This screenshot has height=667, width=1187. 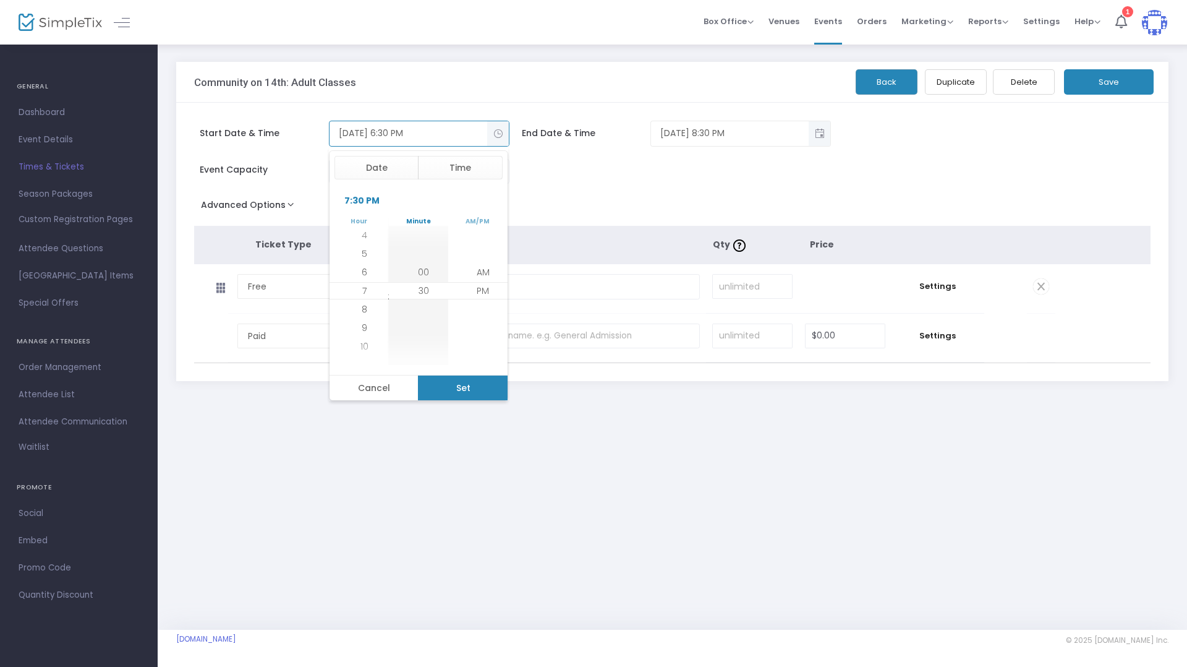 What do you see at coordinates (79, 194) in the screenshot?
I see `span: Season Packages` at bounding box center [79, 194].